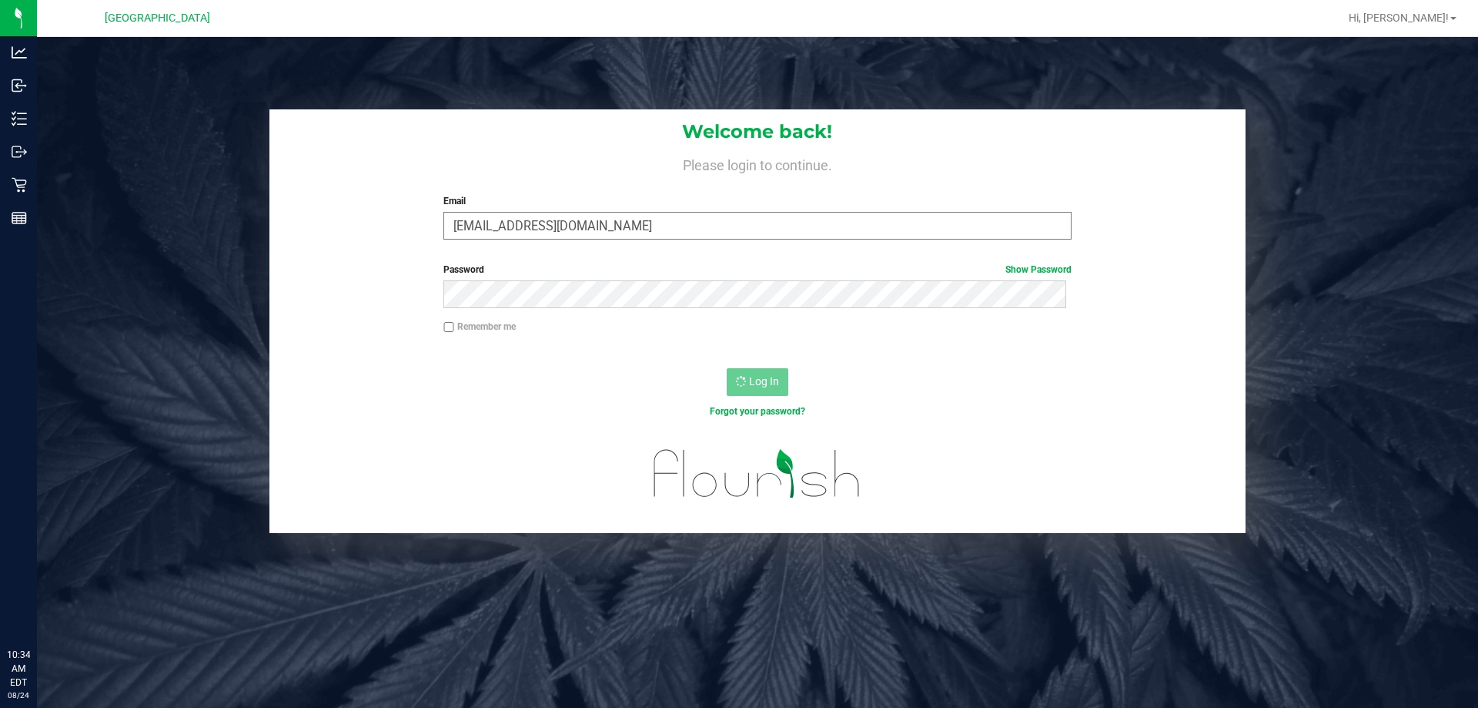  Describe the element at coordinates (757, 201) in the screenshot. I see `label: Email` at that location.